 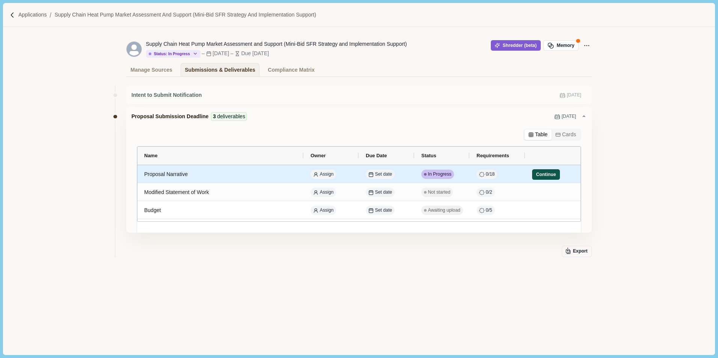 What do you see at coordinates (493, 155) in the screenshot?
I see `span: Requirements` at bounding box center [493, 155].